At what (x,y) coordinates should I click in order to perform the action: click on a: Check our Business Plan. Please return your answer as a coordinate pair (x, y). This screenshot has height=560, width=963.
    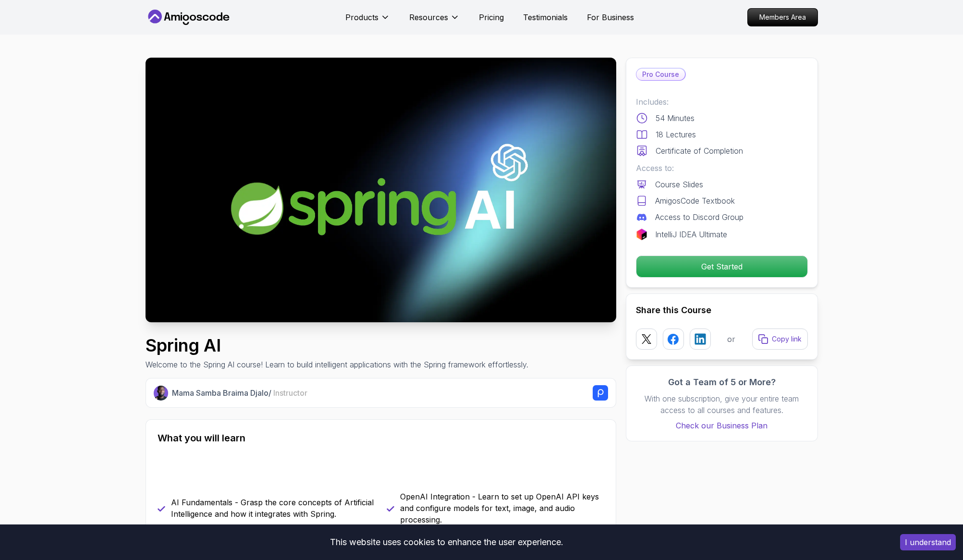
    Looking at the image, I should click on (722, 426).